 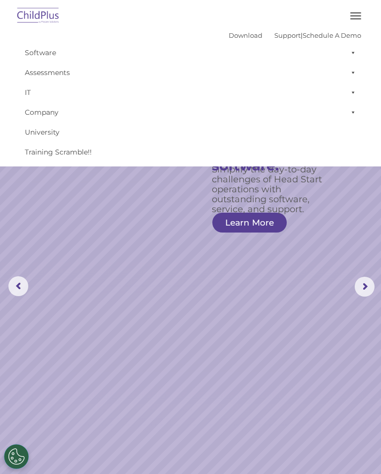 What do you see at coordinates (191, 92) in the screenshot?
I see `a: IT` at bounding box center [191, 92].